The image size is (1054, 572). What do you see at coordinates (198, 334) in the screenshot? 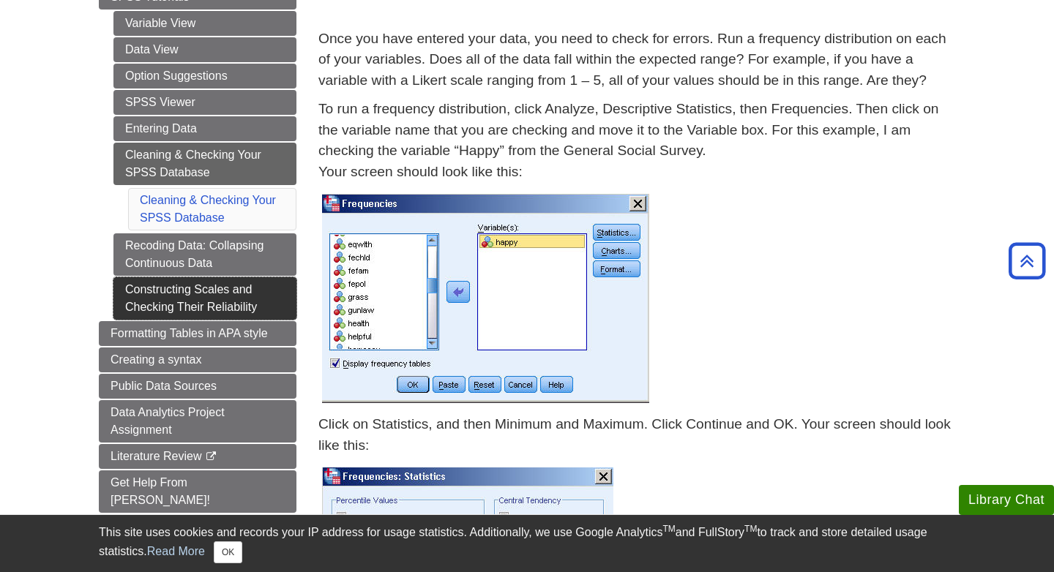
I see `a: Formatting Tables in APA style` at bounding box center [198, 334].